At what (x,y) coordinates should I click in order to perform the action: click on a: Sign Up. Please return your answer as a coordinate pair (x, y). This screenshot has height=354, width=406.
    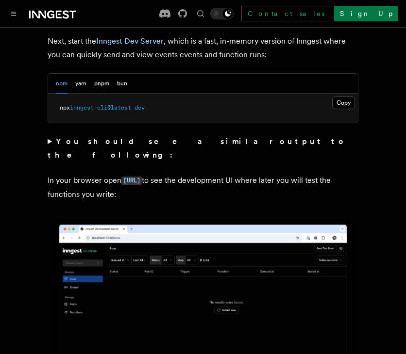
    Looking at the image, I should click on (366, 14).